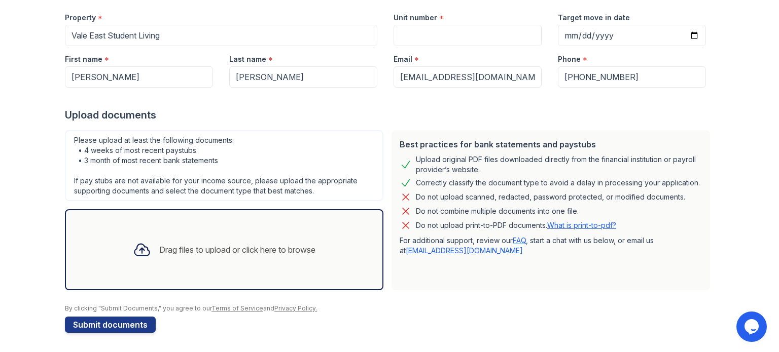 The width and height of the screenshot is (779, 352). What do you see at coordinates (237, 250) in the screenshot?
I see `div: Drag files to upload or click here to browse` at bounding box center [237, 250].